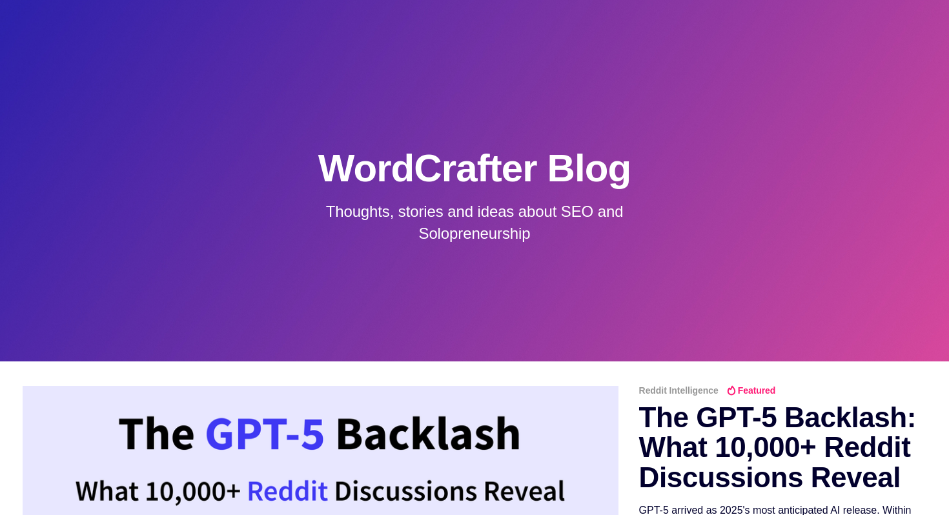 The image size is (949, 515). What do you see at coordinates (475, 222) in the screenshot?
I see `p: Thoughts, stories and ideas about SEO and Solopreneurship` at bounding box center [475, 222].